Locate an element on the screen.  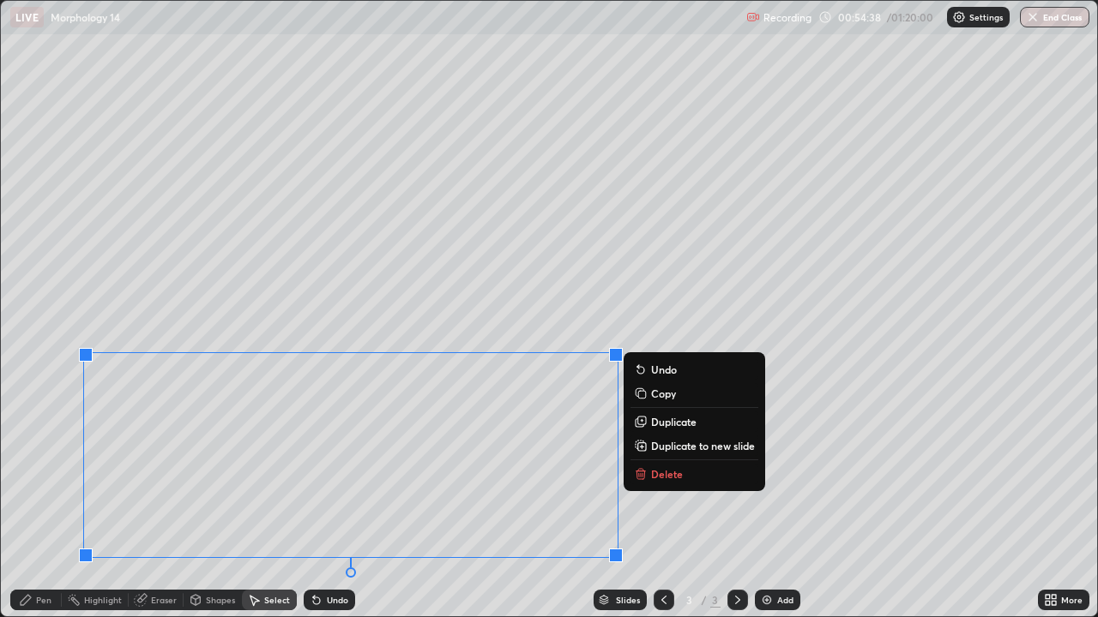
button: Duplicate to new slide is located at coordinates (694, 446).